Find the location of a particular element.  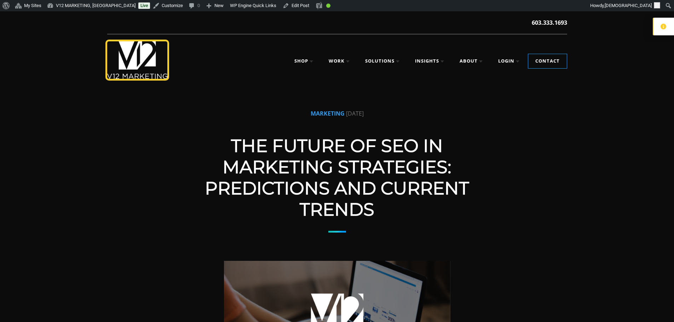

a: About is located at coordinates (471, 61).